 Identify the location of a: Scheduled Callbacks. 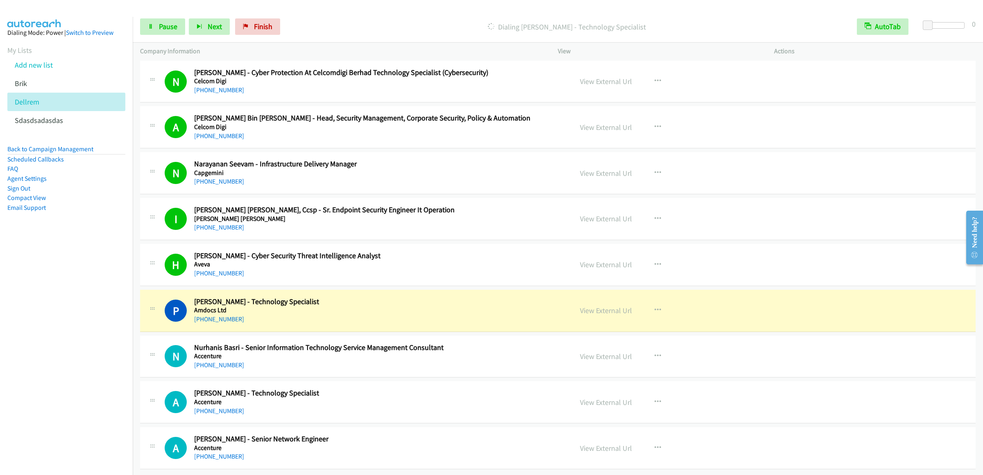
(36, 159).